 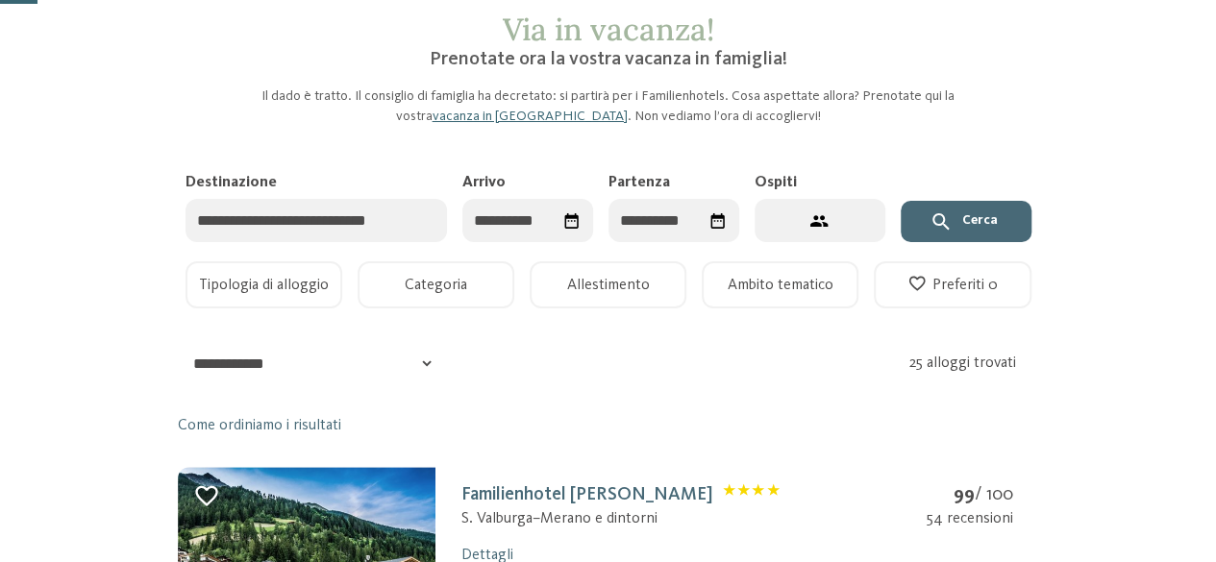 What do you see at coordinates (964, 495) in the screenshot?
I see `strong: 99` at bounding box center [964, 495].